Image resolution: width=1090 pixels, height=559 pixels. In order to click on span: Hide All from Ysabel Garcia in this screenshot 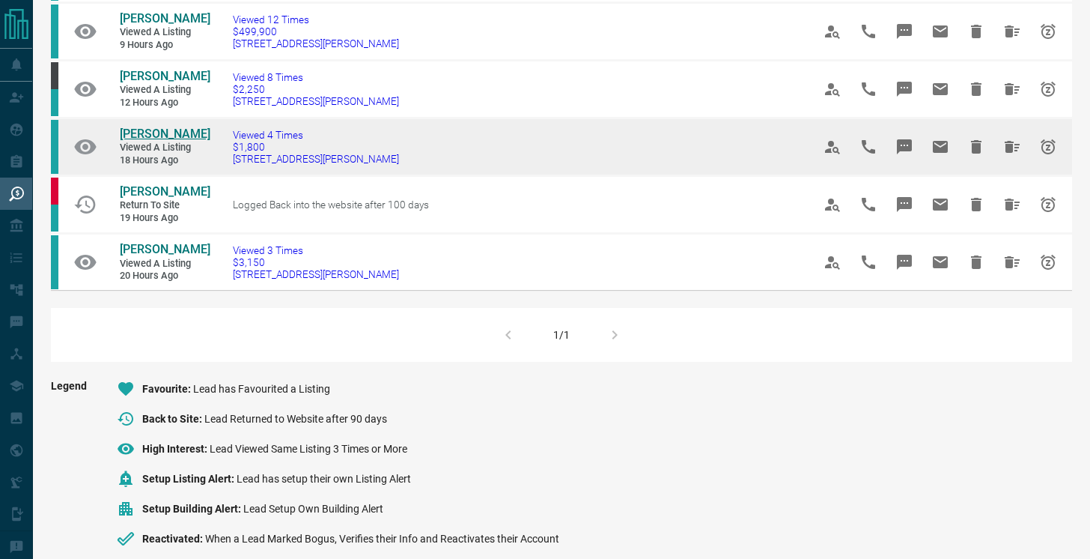, I will do `click(1012, 147)`.